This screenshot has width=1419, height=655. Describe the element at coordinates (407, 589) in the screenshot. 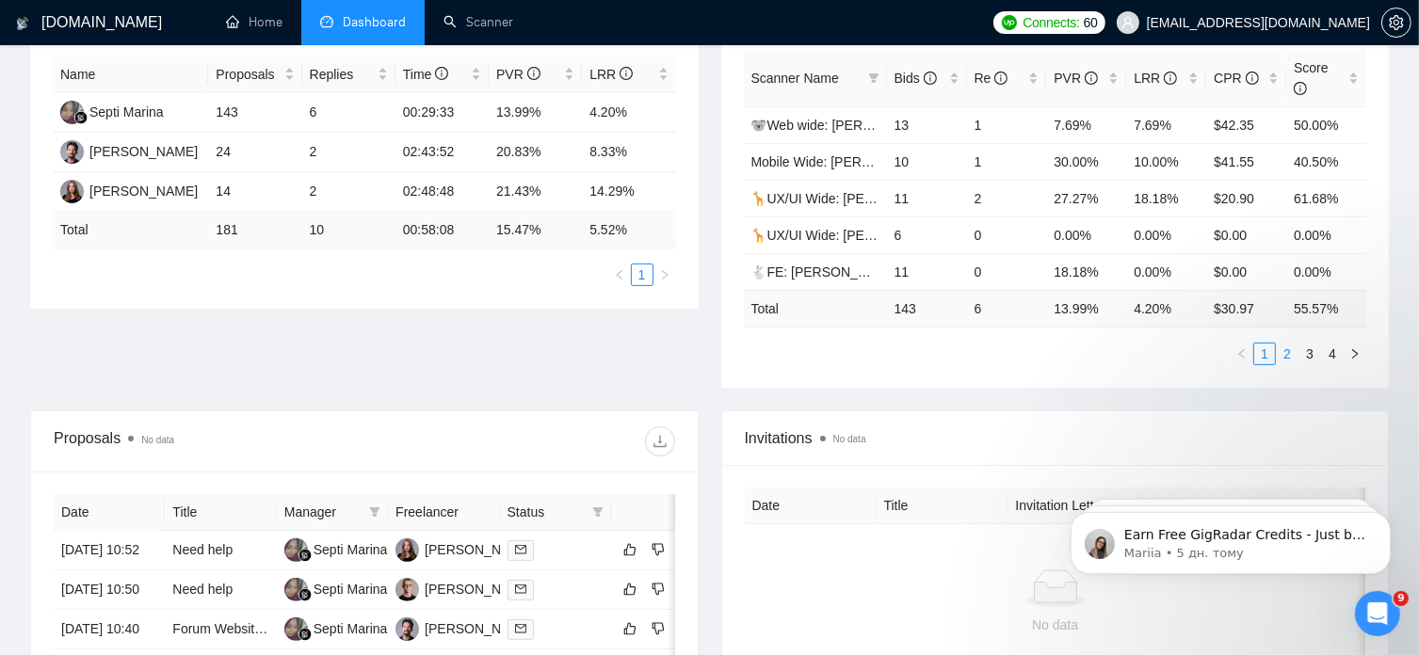

I see `img: VG` at that location.